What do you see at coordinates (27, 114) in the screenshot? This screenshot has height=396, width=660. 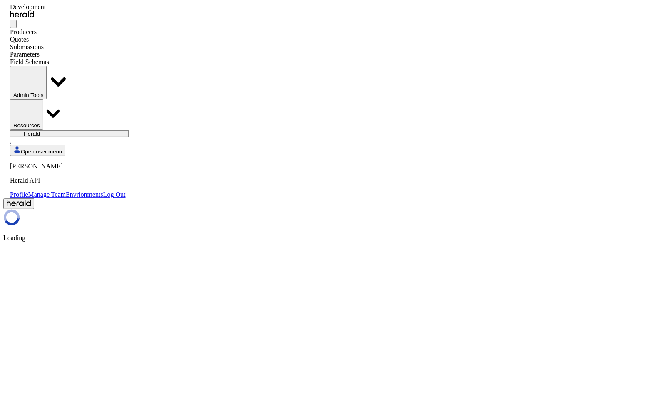 I see `button: Resources dropdown menu` at bounding box center [27, 114].